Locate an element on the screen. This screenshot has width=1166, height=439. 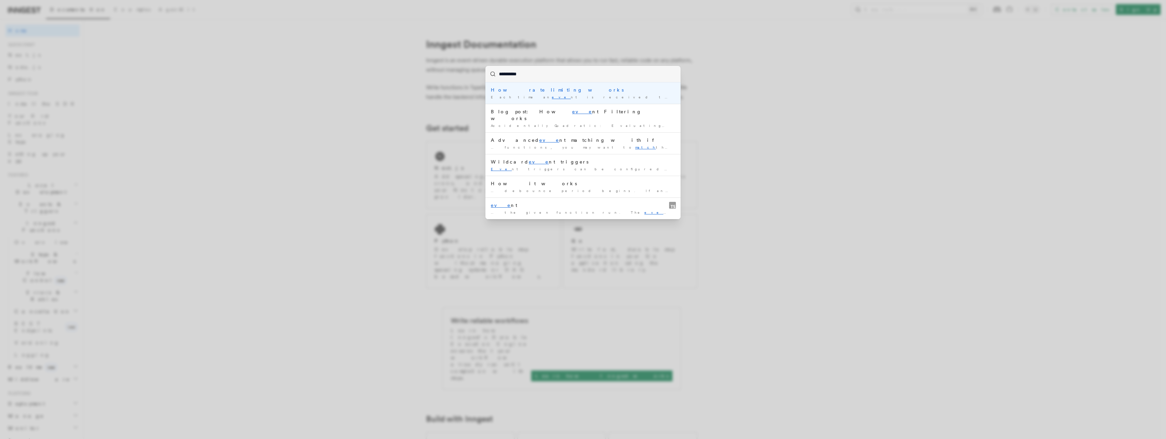
div: Advanced nt matching with if is located at coordinates (583, 140).